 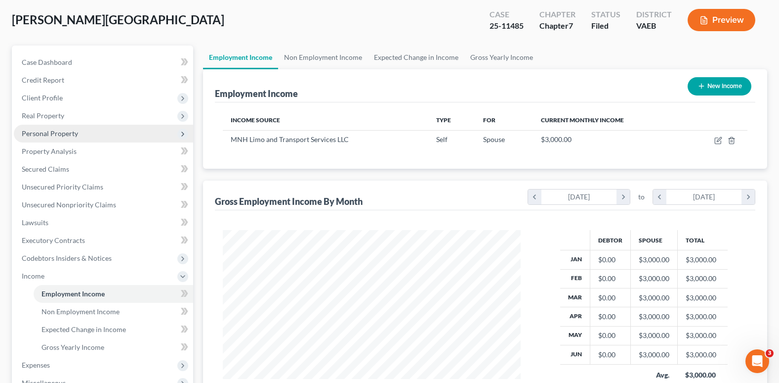 I want to click on th: Jun, so click(x=575, y=354).